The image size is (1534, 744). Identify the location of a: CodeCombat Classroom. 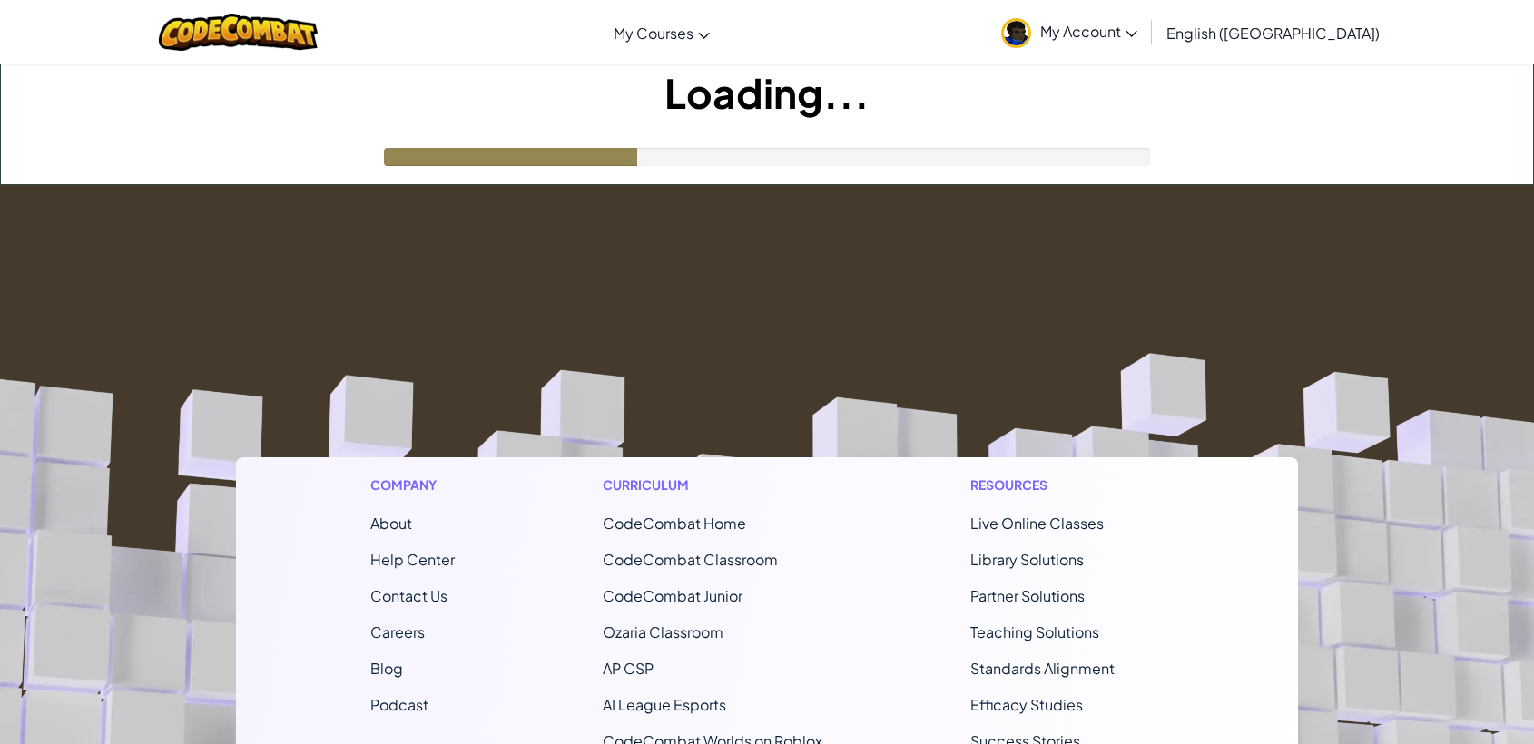
(690, 559).